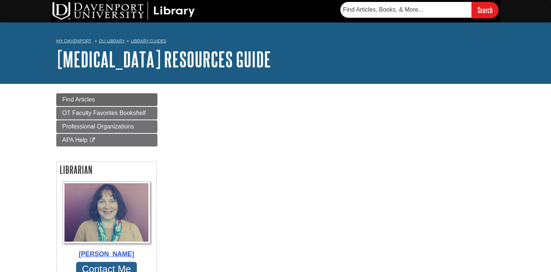 This screenshot has height=272, width=551. I want to click on a: Find Articles, so click(107, 100).